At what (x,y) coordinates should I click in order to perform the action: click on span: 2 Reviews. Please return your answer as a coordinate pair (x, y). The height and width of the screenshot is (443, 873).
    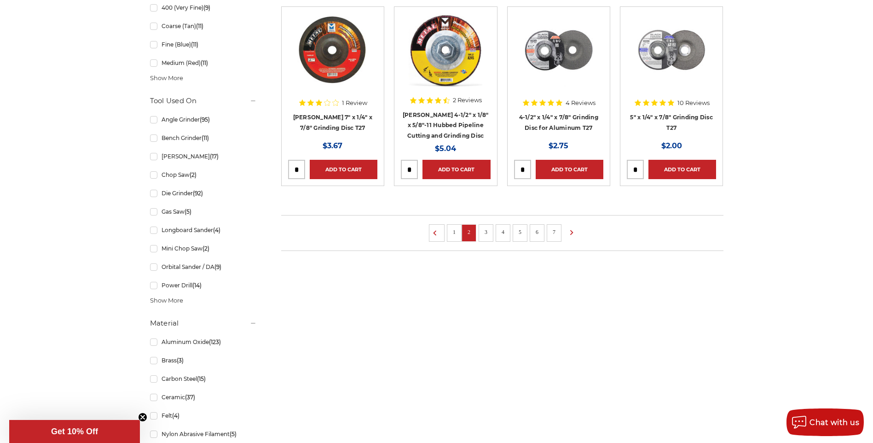
    Looking at the image, I should click on (467, 100).